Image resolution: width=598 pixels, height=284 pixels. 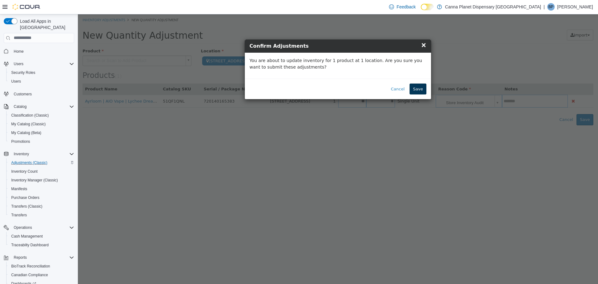 What do you see at coordinates (406, 7) in the screenshot?
I see `span: Feedback` at bounding box center [406, 7].